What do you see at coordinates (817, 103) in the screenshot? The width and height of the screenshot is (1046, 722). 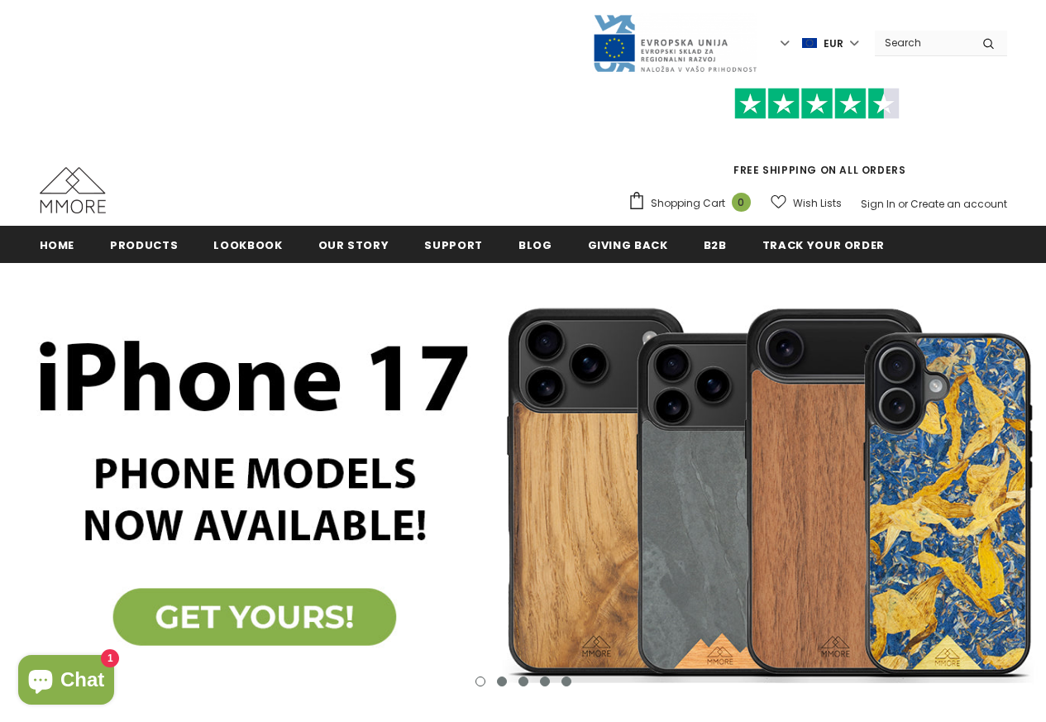 I see `img: Trust Pilot Stars` at bounding box center [817, 103].